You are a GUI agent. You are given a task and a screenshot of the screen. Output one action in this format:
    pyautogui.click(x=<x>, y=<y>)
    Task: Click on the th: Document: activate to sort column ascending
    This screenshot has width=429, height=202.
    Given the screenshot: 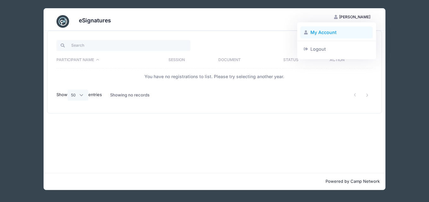 What is the action you would take?
    pyautogui.click(x=248, y=60)
    